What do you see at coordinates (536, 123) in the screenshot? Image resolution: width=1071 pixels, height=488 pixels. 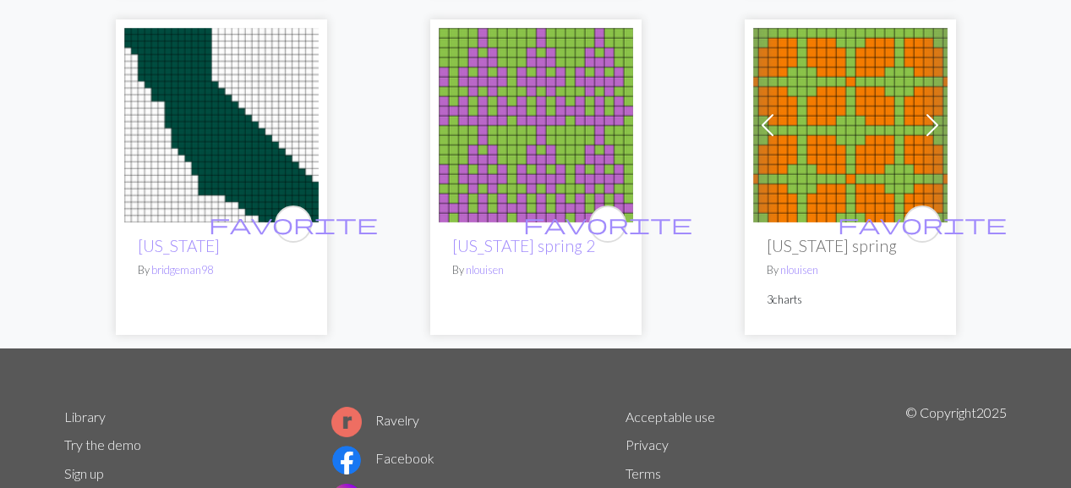 I see `a: California spring 2` at bounding box center [536, 123].